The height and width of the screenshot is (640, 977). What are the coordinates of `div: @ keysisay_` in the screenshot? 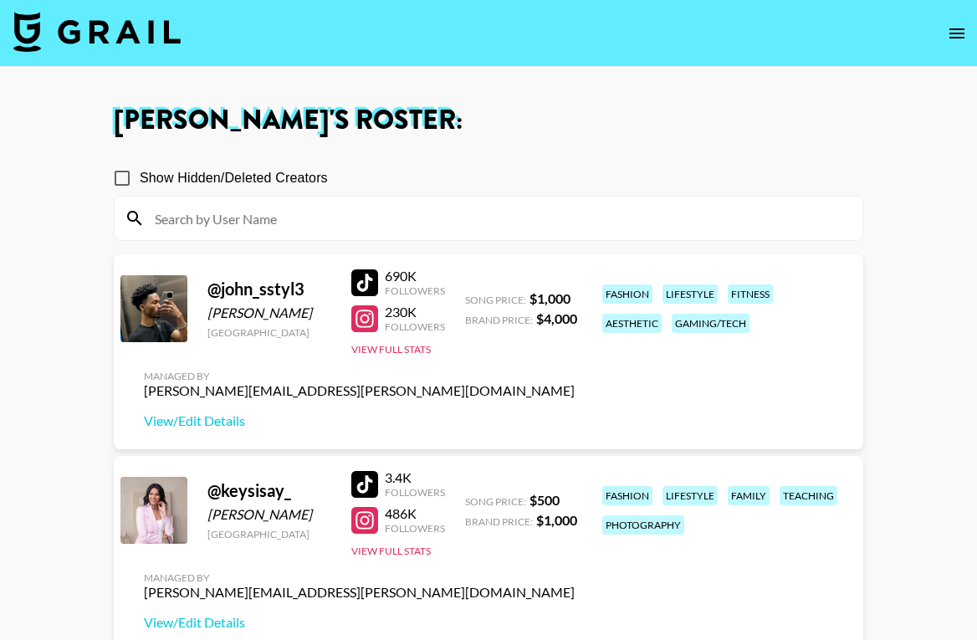 It's located at (269, 490).